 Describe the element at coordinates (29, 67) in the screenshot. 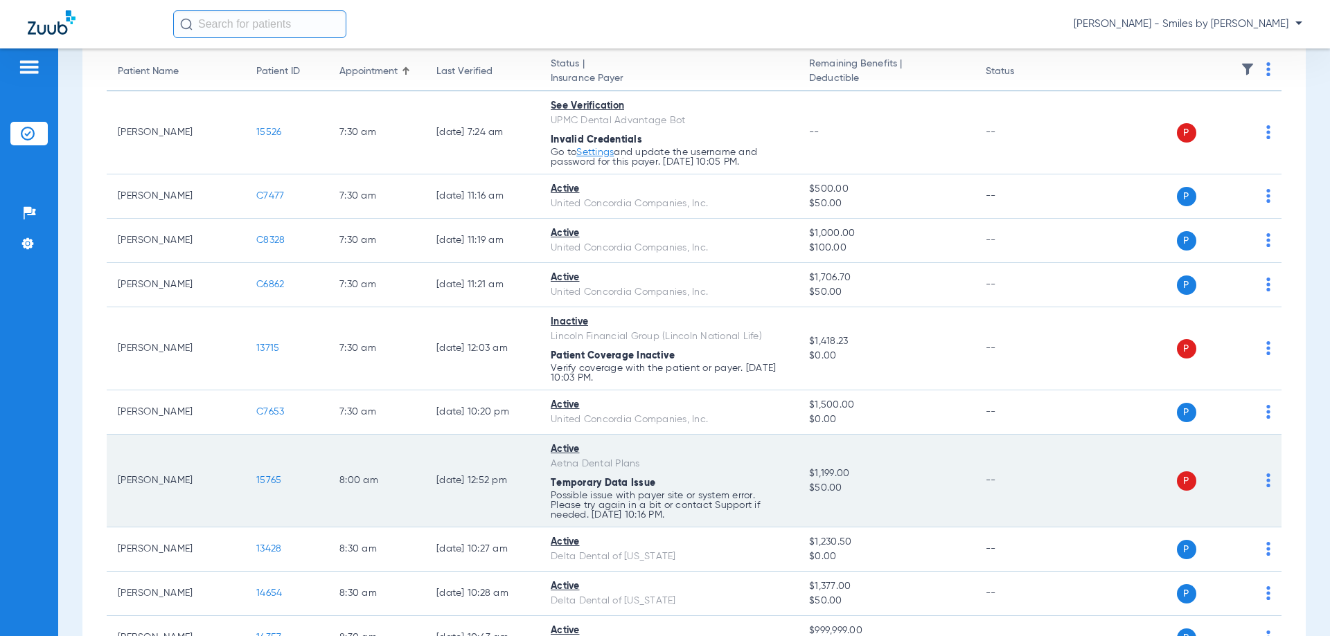

I see `img: hamburger-icon` at that location.